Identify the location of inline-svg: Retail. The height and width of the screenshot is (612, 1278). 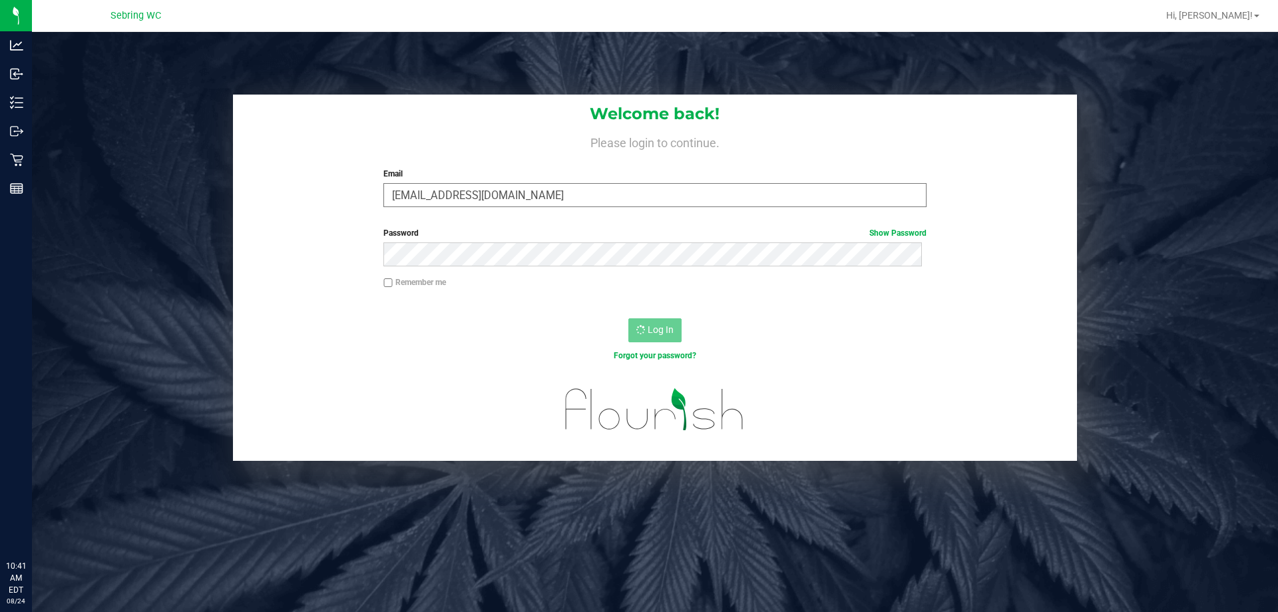
(17, 160).